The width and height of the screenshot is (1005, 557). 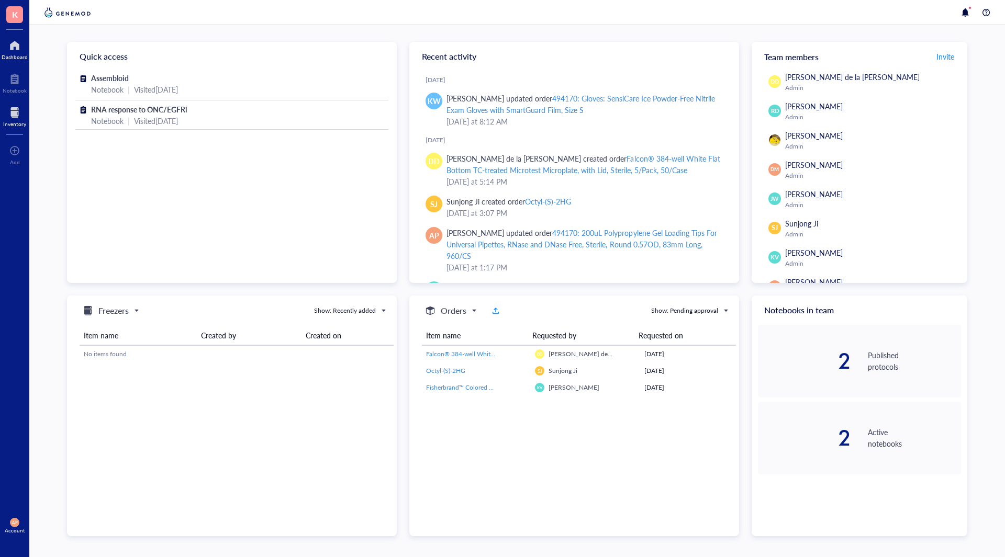 What do you see at coordinates (775, 170) in the screenshot?
I see `span: DM` at bounding box center [775, 170].